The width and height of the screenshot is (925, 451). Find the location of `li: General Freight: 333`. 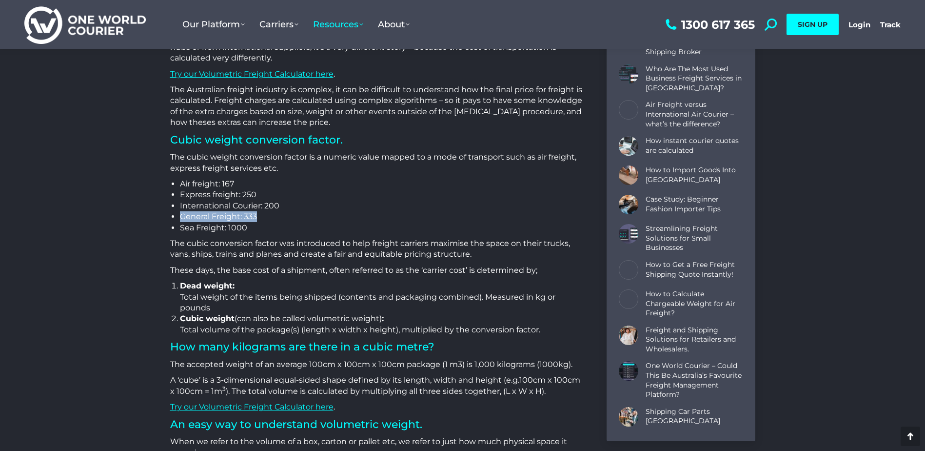

li: General Freight: 333 is located at coordinates (381, 216).